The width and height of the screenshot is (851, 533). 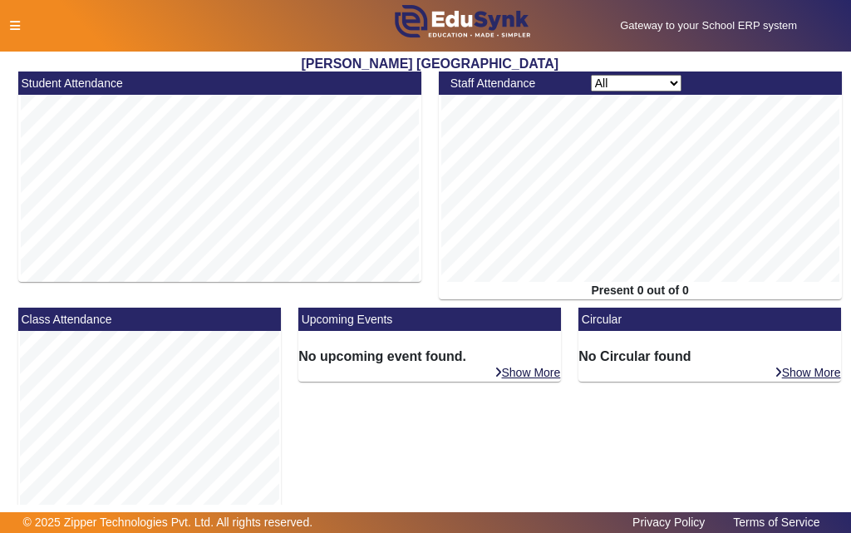 What do you see at coordinates (709, 26) in the screenshot?
I see `h5: Gateway to your School ERP system` at bounding box center [709, 26].